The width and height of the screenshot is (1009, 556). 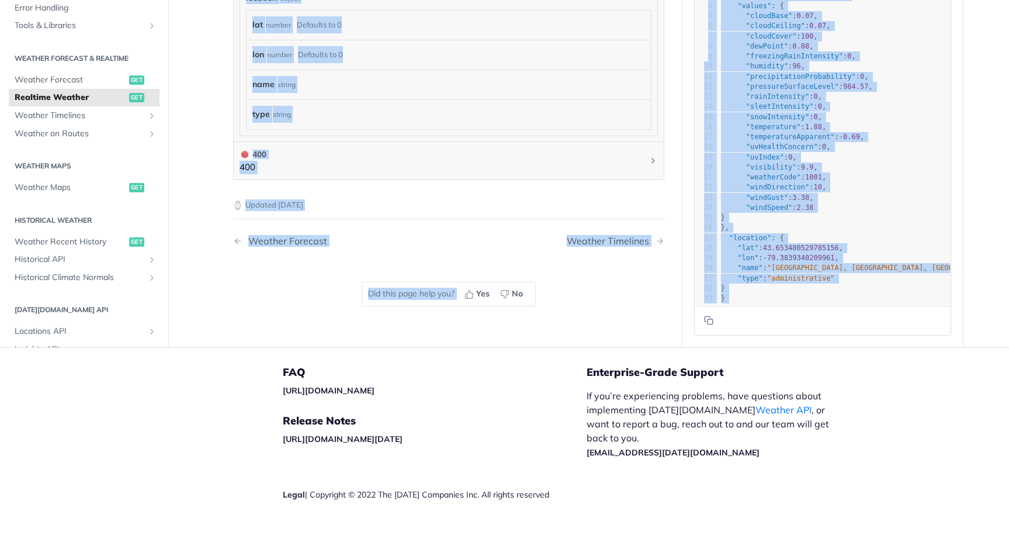 What do you see at coordinates (704, 26) in the screenshot?
I see `div: 6` at bounding box center [704, 26].